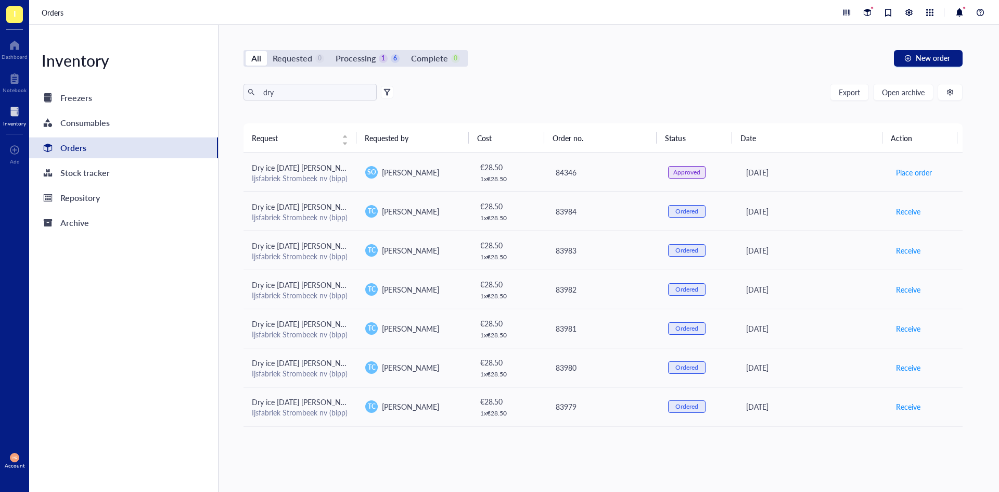  What do you see at coordinates (15, 48) in the screenshot?
I see `a: Dashboard` at bounding box center [15, 48].